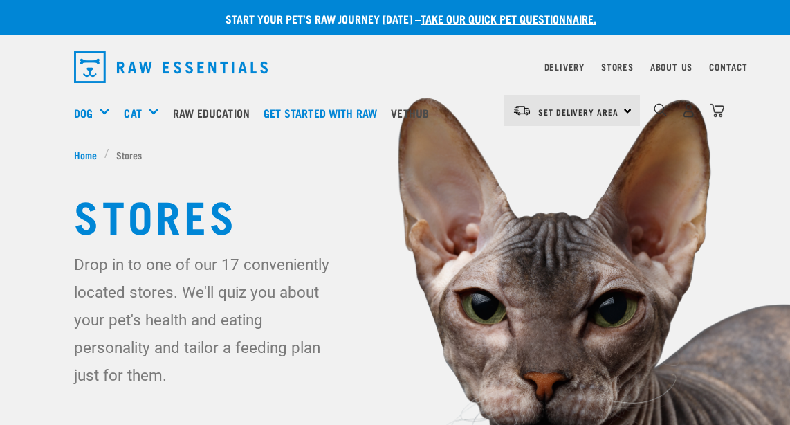 Image resolution: width=790 pixels, height=425 pixels. Describe the element at coordinates (522, 111) in the screenshot. I see `img: van-moving.png` at that location.